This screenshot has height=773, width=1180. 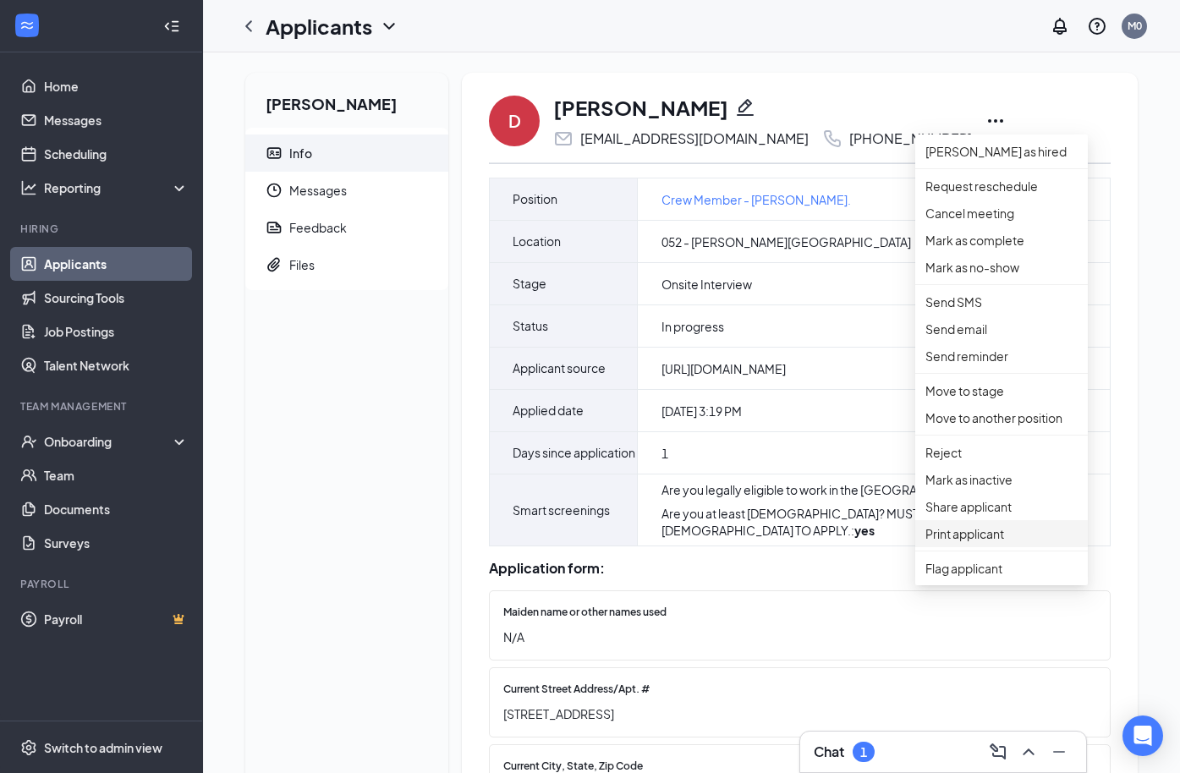 I want to click on a: ChevronLeft, so click(x=249, y=26).